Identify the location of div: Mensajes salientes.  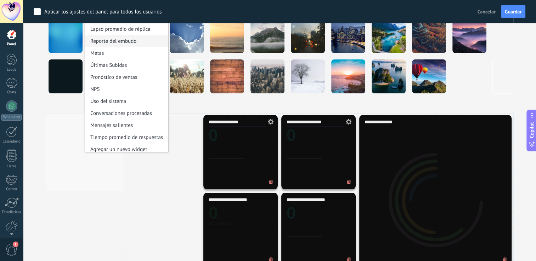
(126, 125).